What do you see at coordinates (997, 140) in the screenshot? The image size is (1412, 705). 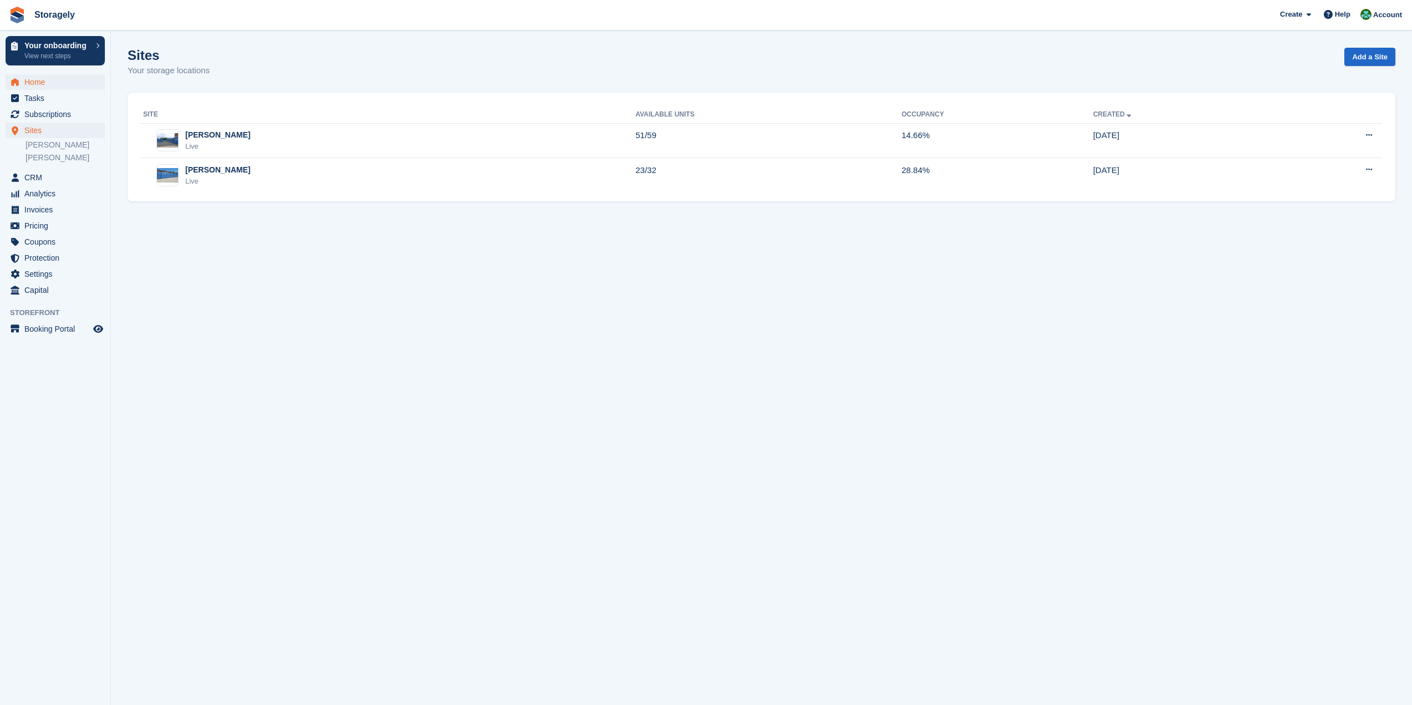 I see `td: 14.66%` at bounding box center [997, 140].